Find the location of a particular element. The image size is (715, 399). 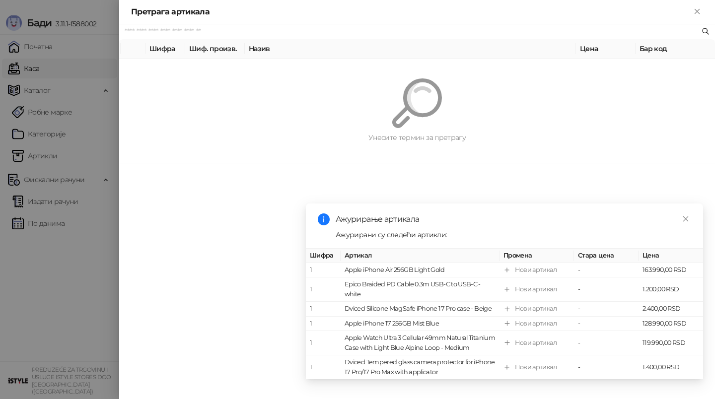

td: 1.200,00 RSD is located at coordinates (671, 290).